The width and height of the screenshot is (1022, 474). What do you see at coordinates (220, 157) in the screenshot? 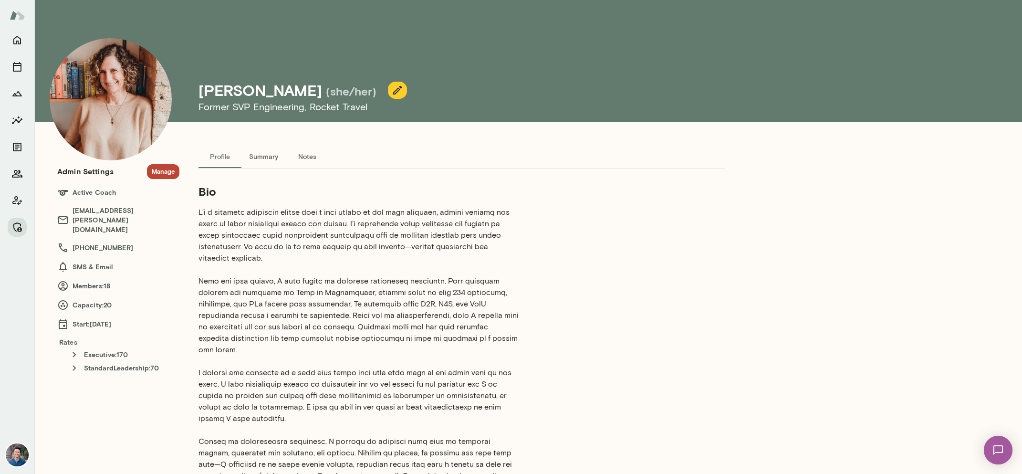
I see `button: Profile` at bounding box center [220, 157].